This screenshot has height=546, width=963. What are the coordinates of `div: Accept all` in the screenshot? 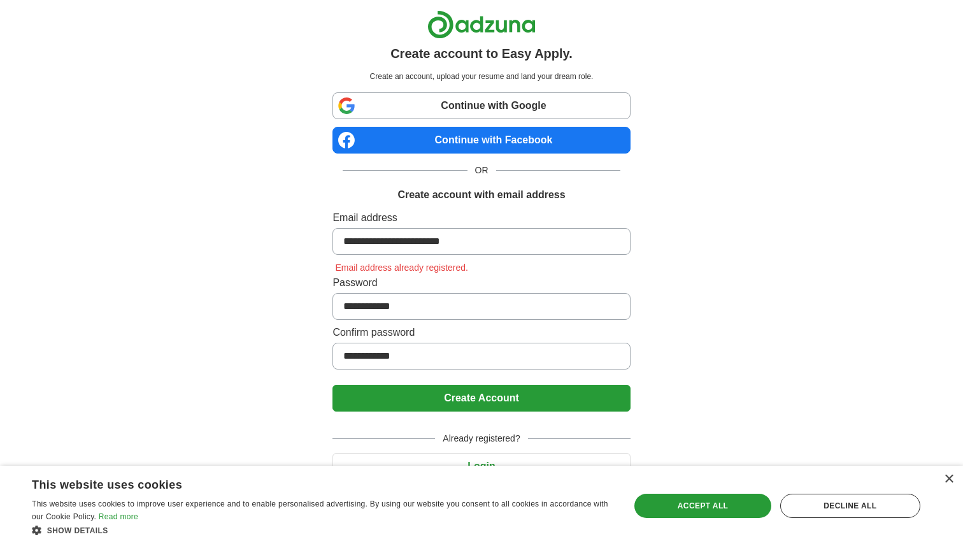 It's located at (703, 506).